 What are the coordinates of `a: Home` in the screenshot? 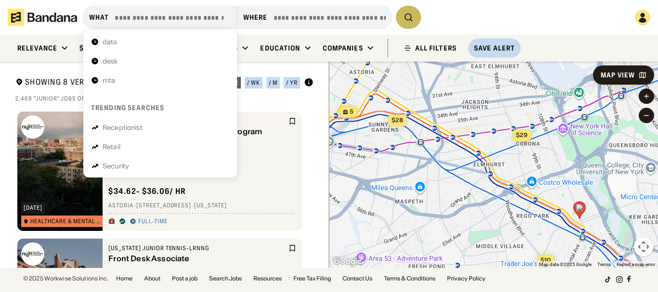 It's located at (124, 279).